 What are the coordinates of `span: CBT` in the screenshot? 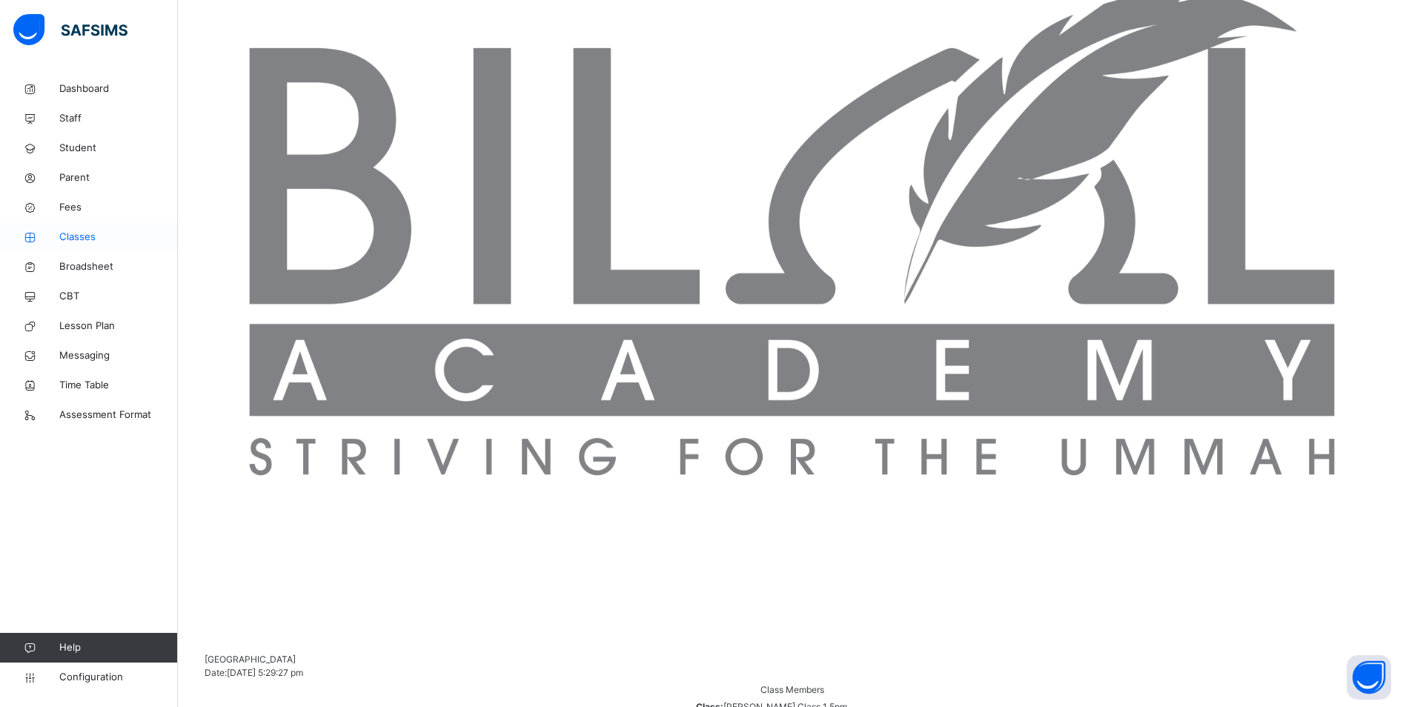 It's located at (119, 296).